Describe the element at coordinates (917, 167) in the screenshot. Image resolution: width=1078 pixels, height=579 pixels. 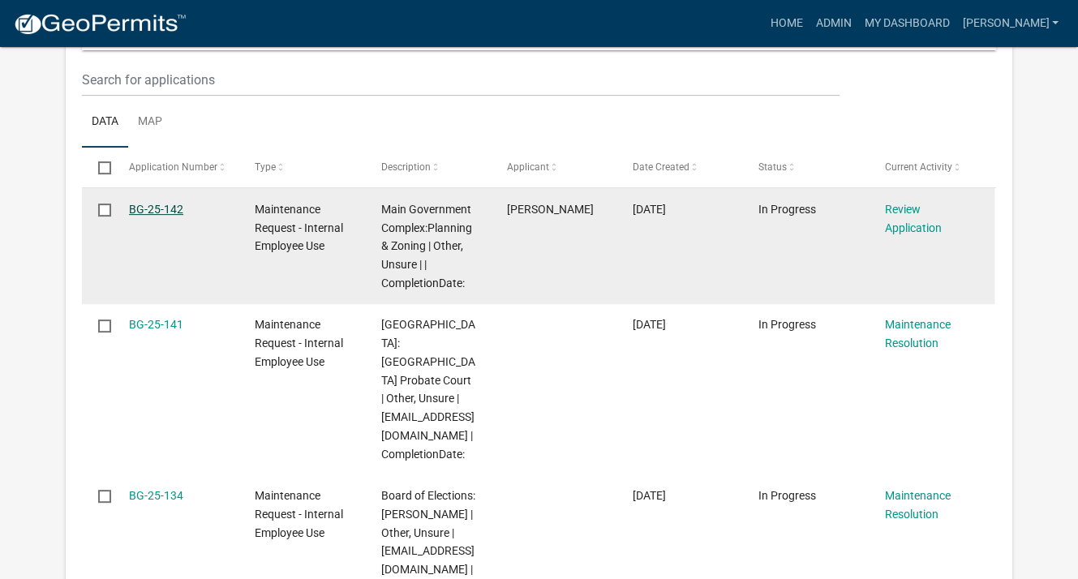
I see `span: Current Activity` at that location.